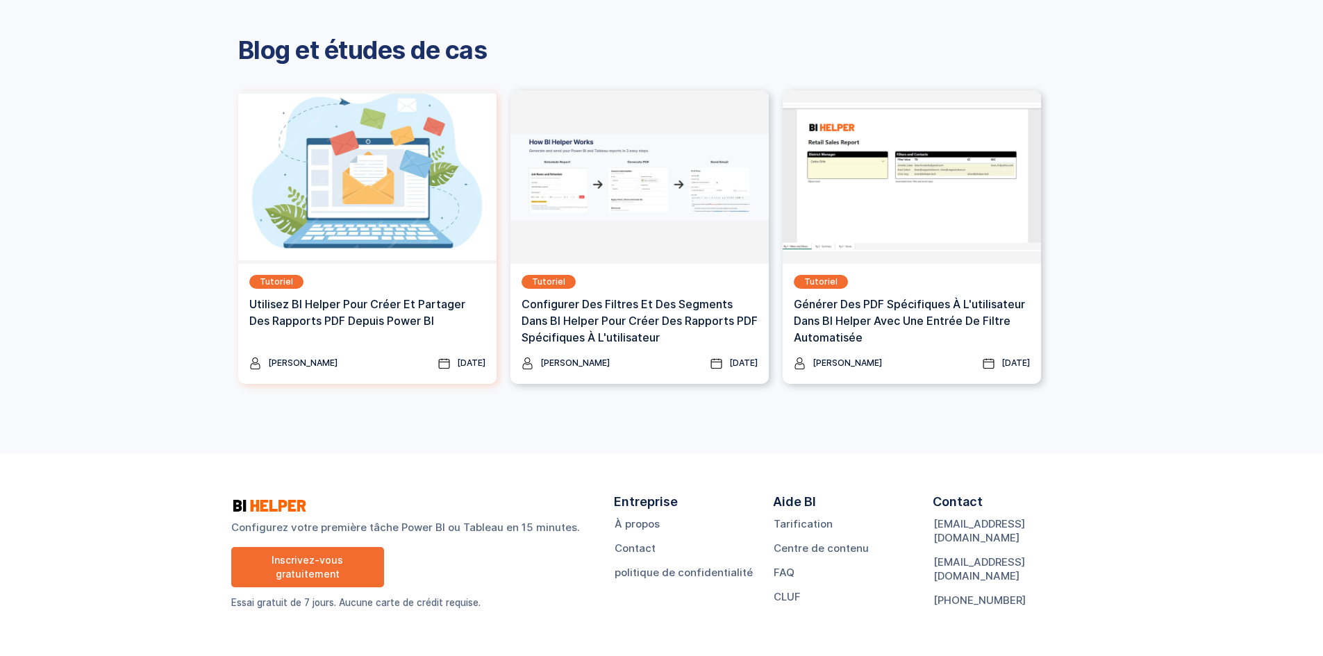 This screenshot has height=656, width=1323. What do you see at coordinates (803, 524) in the screenshot?
I see `a: Tarification` at bounding box center [803, 524].